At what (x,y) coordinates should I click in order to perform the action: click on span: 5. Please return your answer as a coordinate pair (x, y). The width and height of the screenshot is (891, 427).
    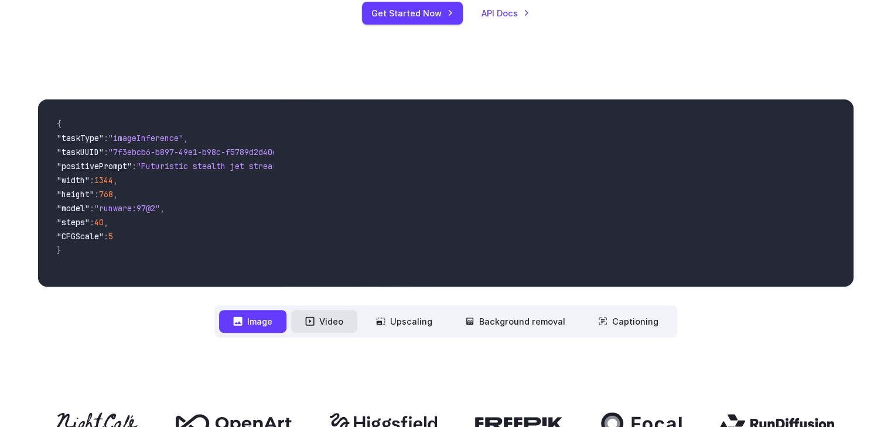
    Looking at the image, I should click on (111, 237).